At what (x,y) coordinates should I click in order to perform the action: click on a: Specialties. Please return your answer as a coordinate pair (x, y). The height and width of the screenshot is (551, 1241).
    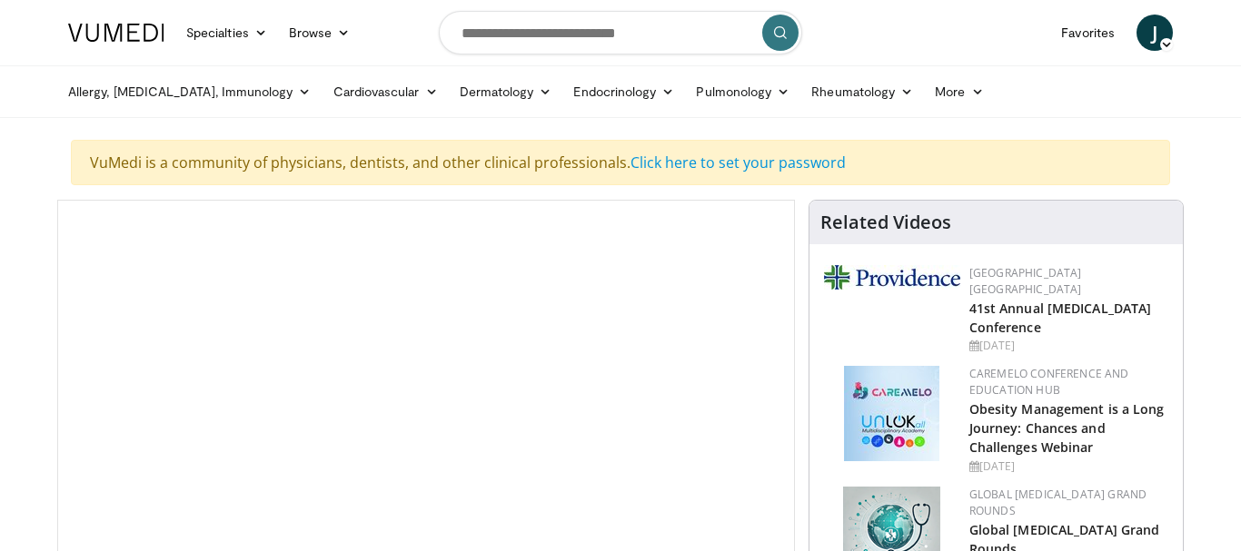
    Looking at the image, I should click on (226, 33).